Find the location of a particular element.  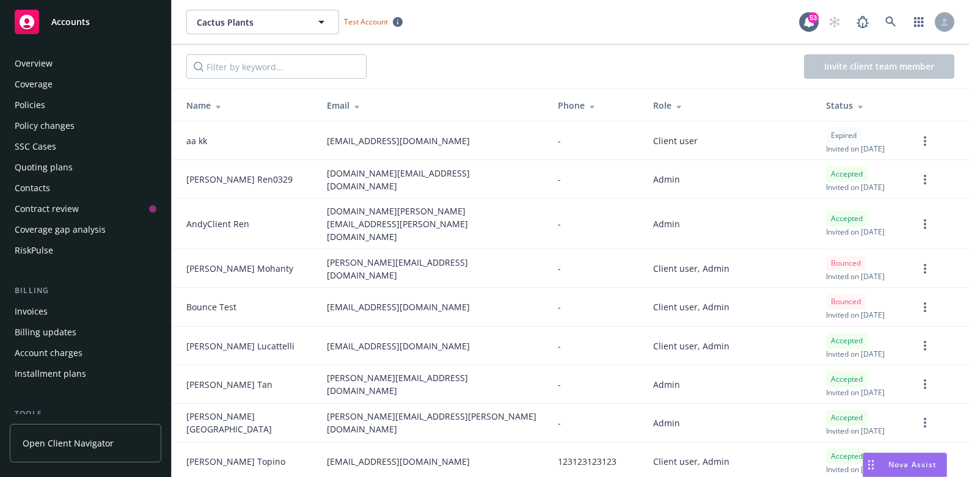

button: Cactus Plants is located at coordinates (263, 22).